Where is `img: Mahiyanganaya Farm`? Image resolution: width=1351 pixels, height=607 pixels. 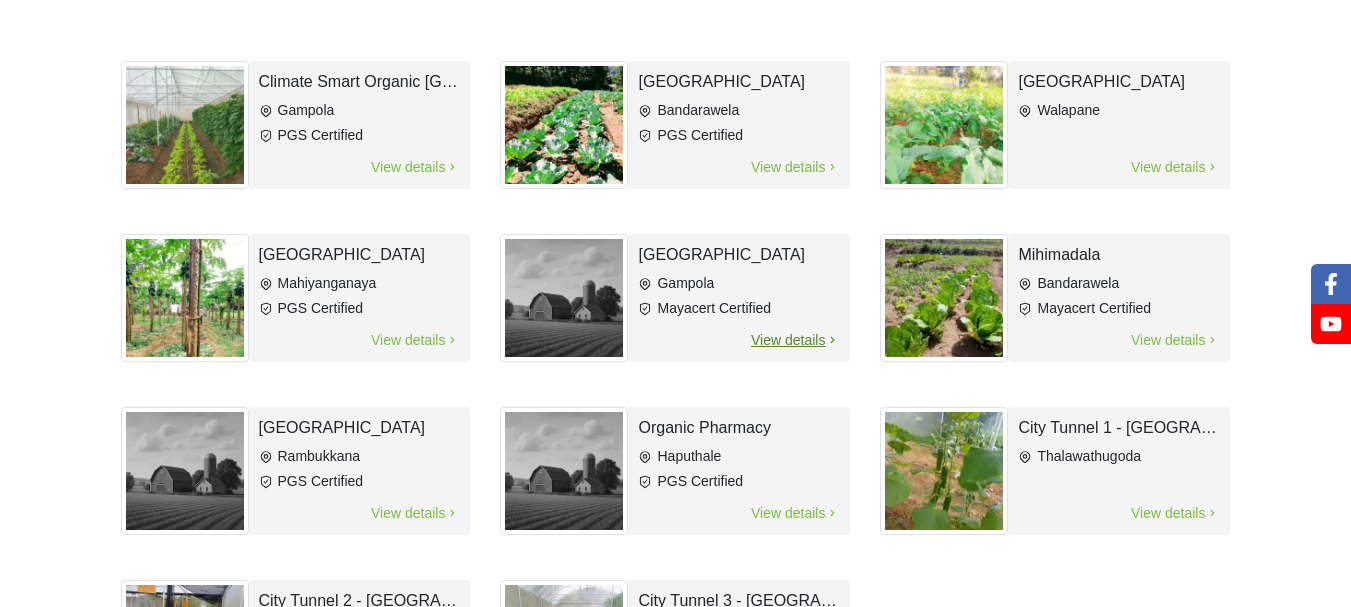
img: Mahiyanganaya Farm is located at coordinates (185, 298).